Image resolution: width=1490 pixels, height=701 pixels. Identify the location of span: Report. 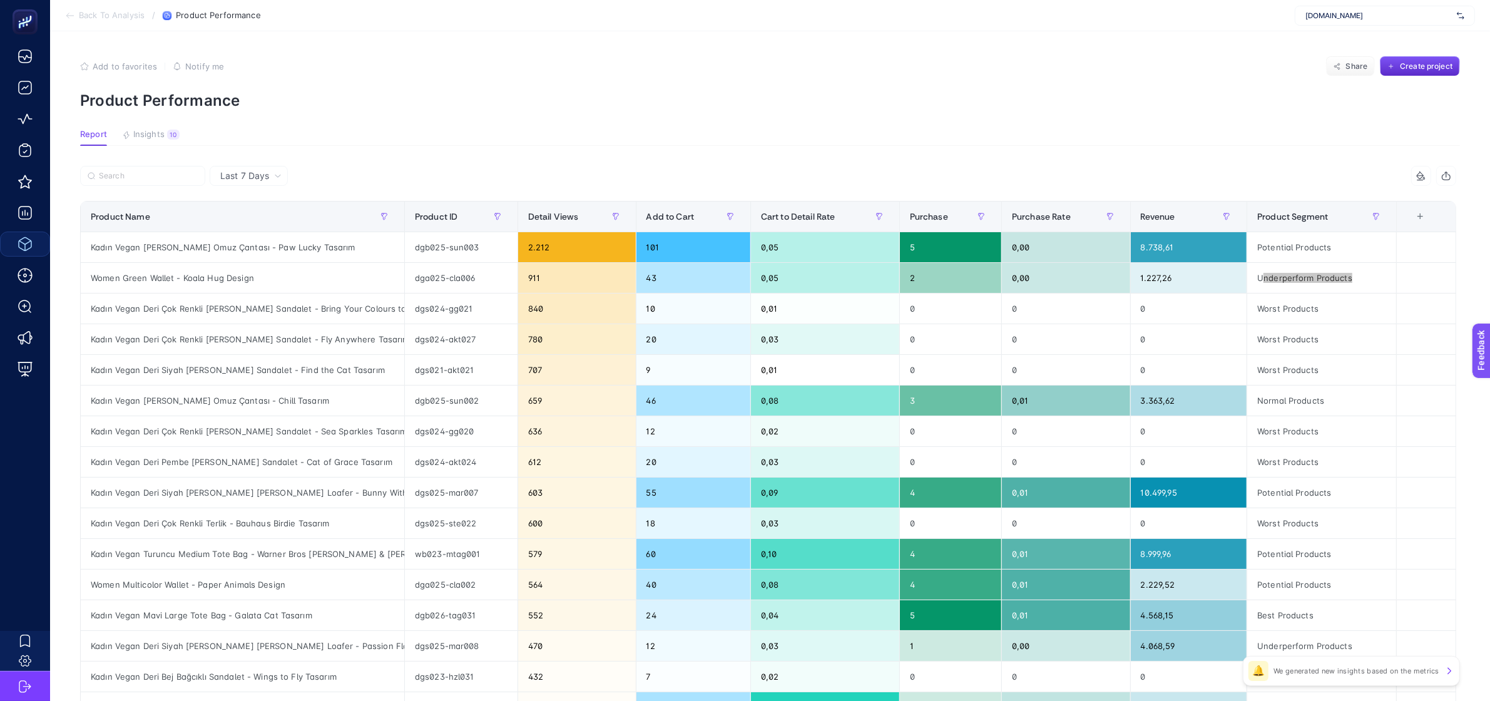
(93, 135).